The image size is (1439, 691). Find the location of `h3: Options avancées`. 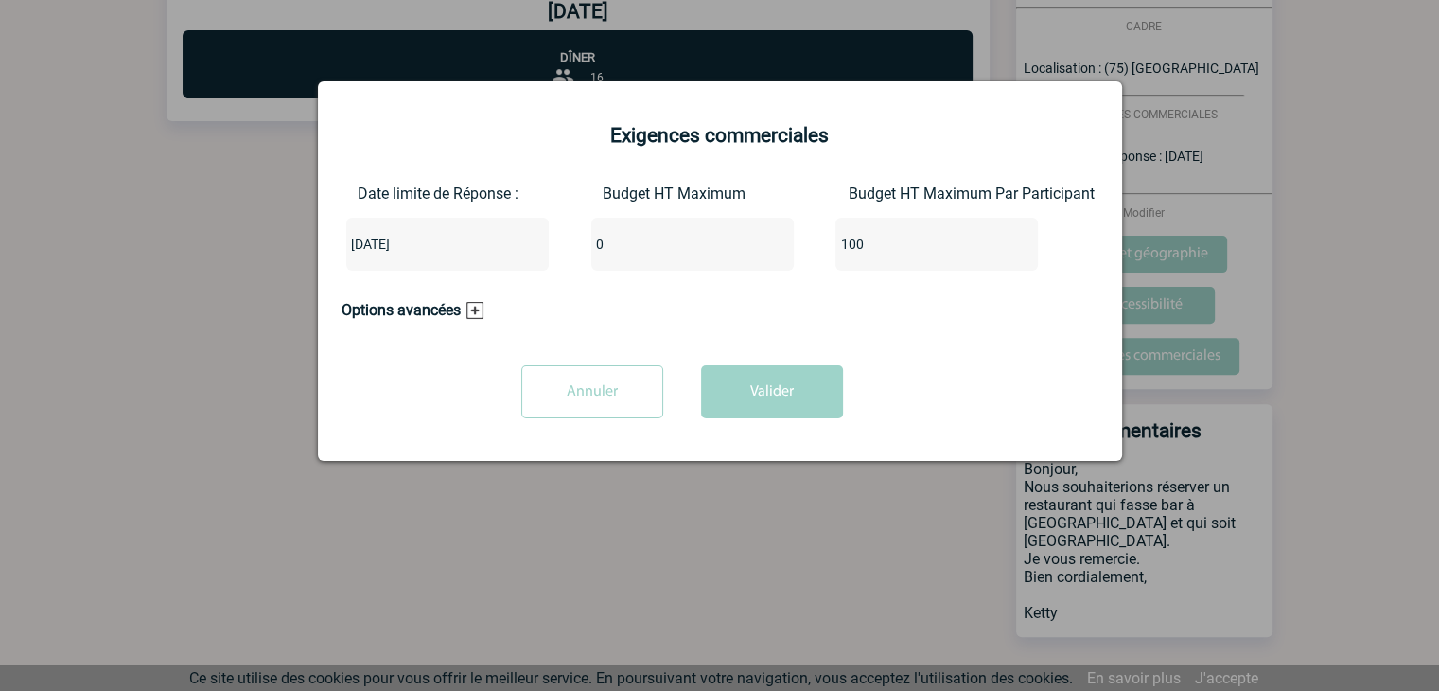

h3: Options avancées is located at coordinates (413, 309).